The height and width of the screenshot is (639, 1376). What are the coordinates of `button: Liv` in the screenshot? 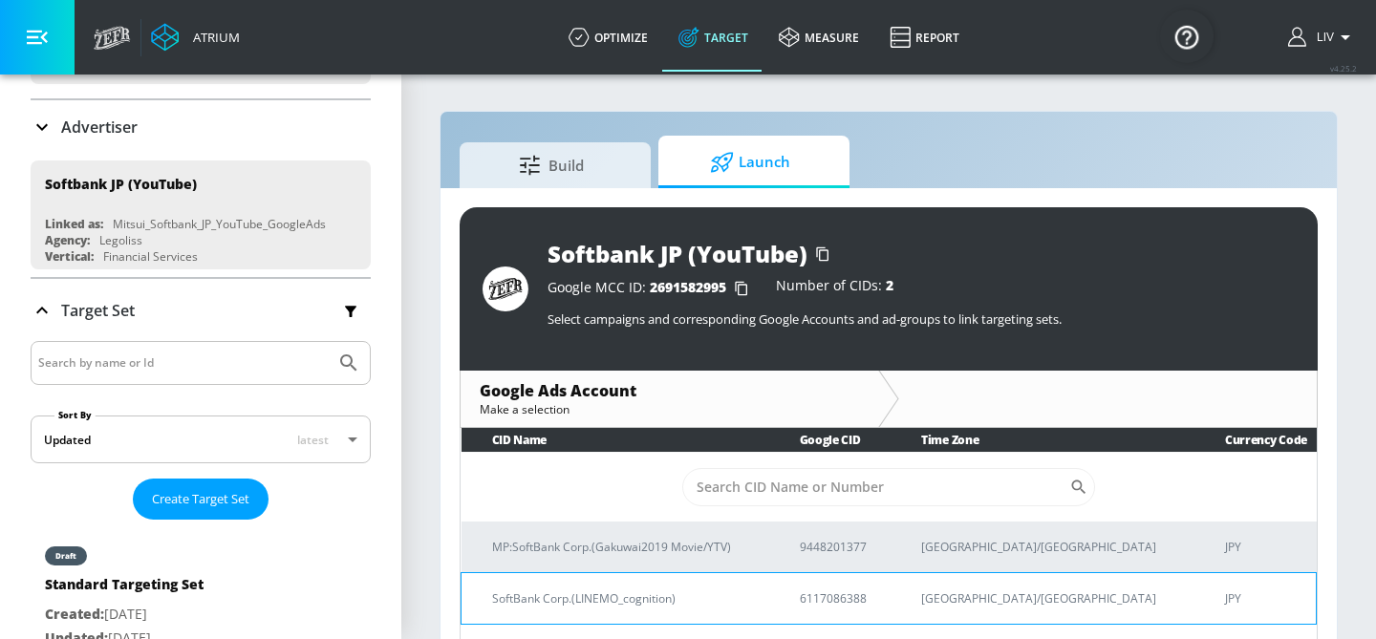 It's located at (1323, 37).